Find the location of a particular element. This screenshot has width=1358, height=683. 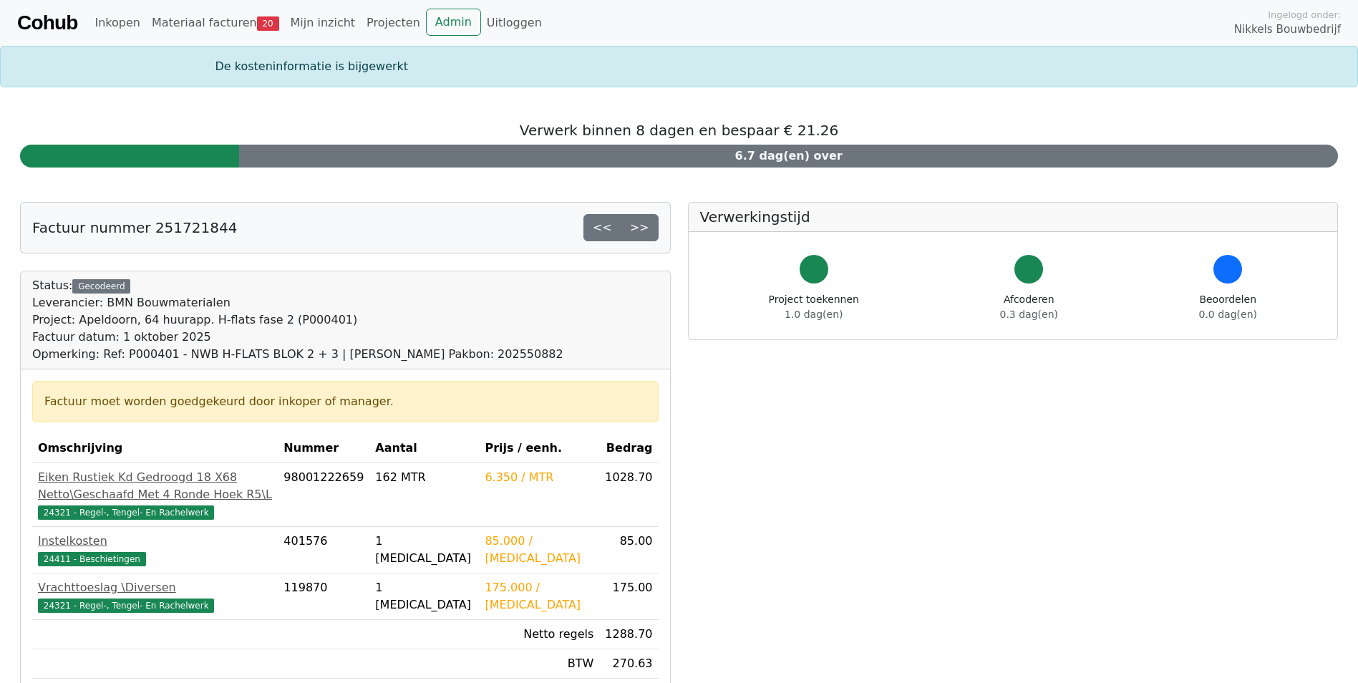

a: Admin is located at coordinates (453, 22).